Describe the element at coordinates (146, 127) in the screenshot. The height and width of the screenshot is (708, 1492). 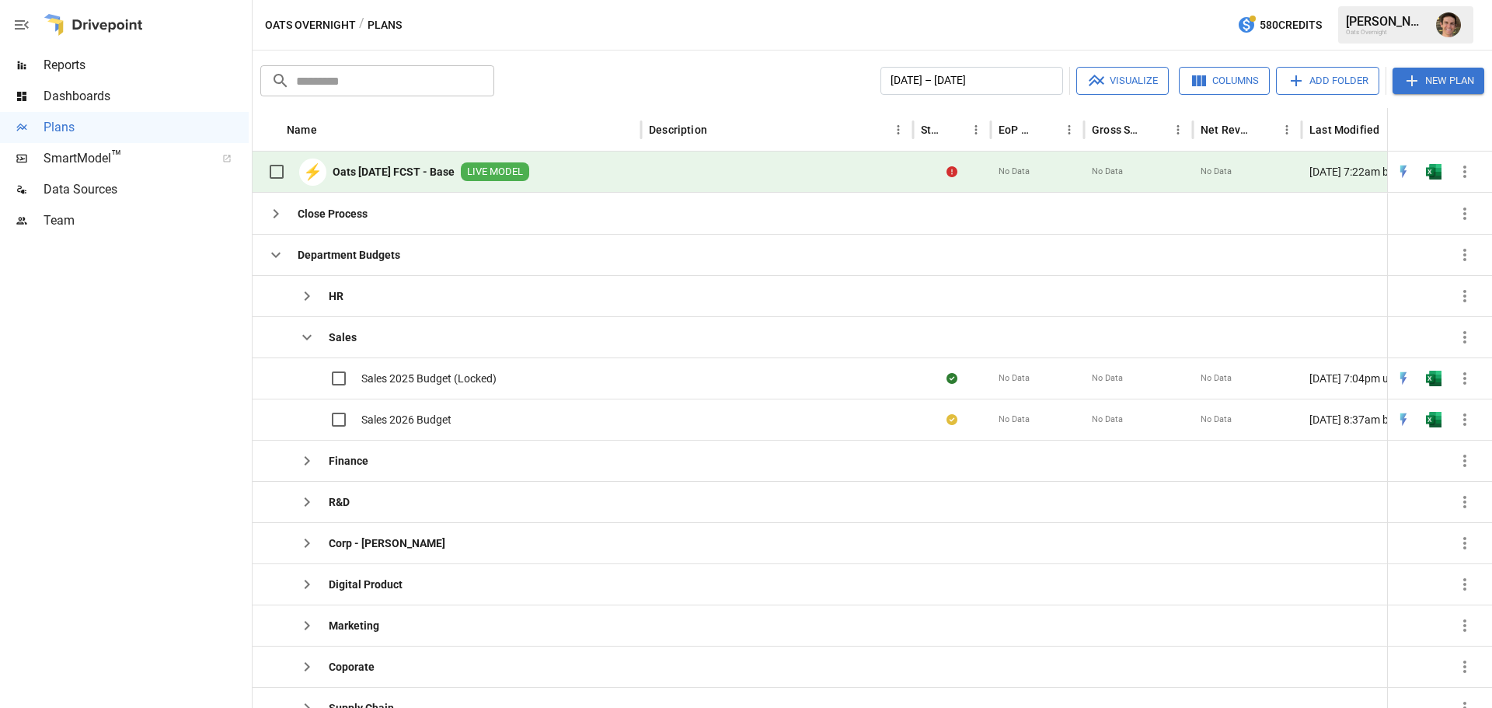
I see `span: Plans` at that location.